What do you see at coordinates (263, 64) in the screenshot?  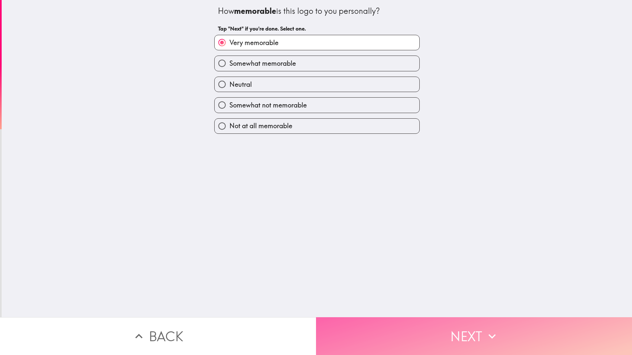 I see `span: Somewhat memorable` at bounding box center [263, 64].